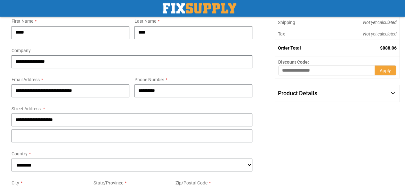 This screenshot has width=405, height=187. What do you see at coordinates (191, 183) in the screenshot?
I see `span: Zip/Postal Code` at bounding box center [191, 183].